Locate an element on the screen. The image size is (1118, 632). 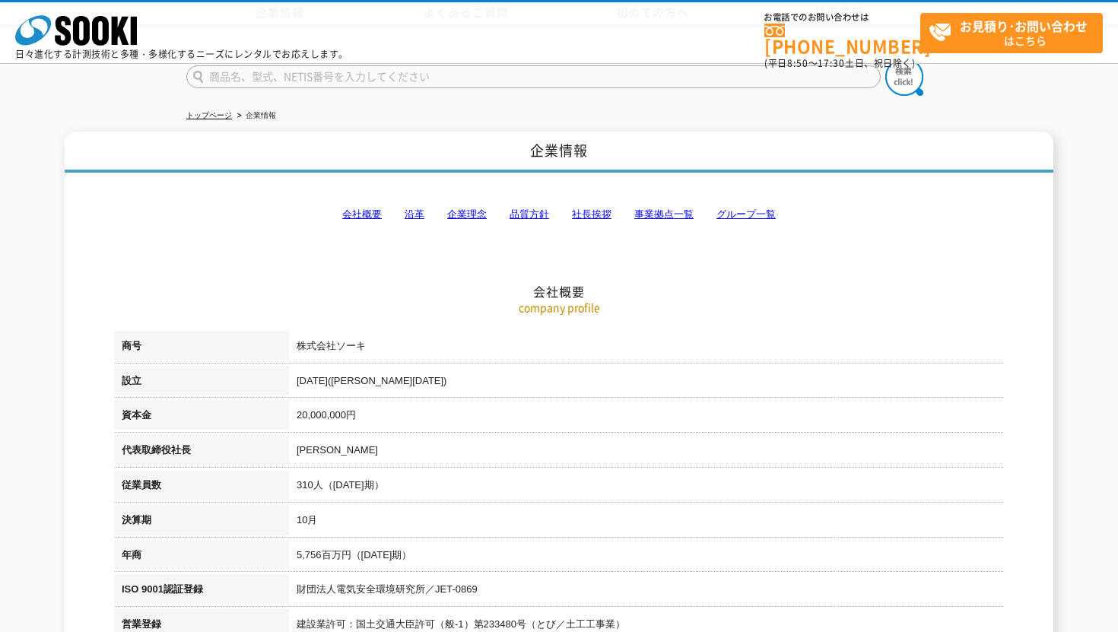
a: 品質方針 is located at coordinates (530, 214).